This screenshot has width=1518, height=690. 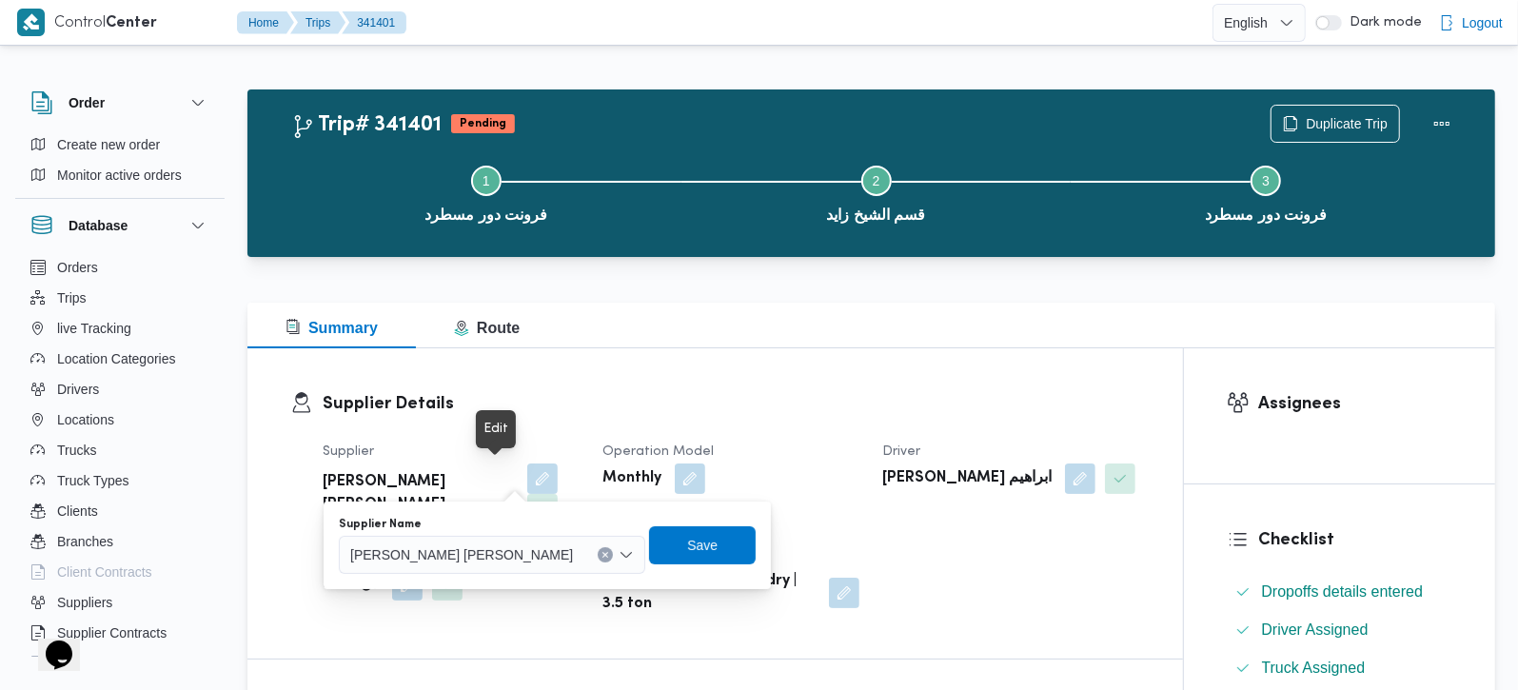 I want to click on label: Supplier Name, so click(x=380, y=524).